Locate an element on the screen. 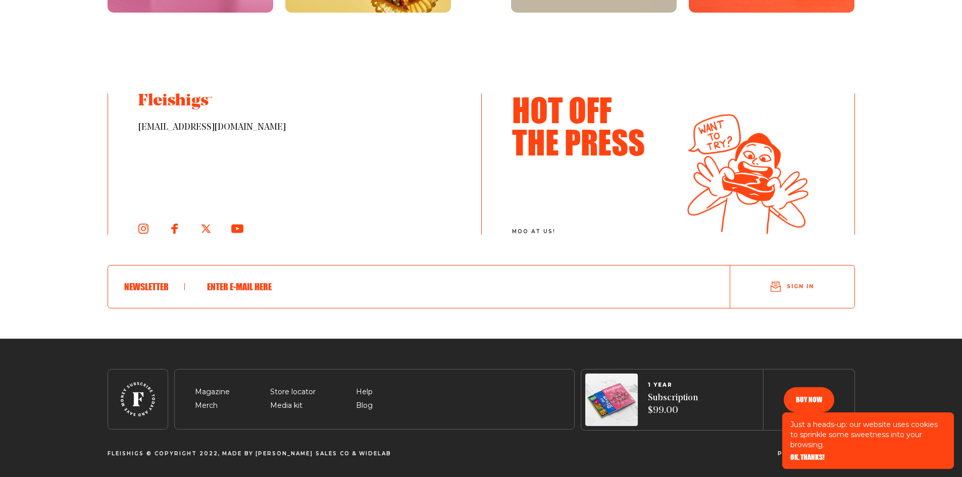 The height and width of the screenshot is (477, 962). span: Store locator is located at coordinates (293, 392).